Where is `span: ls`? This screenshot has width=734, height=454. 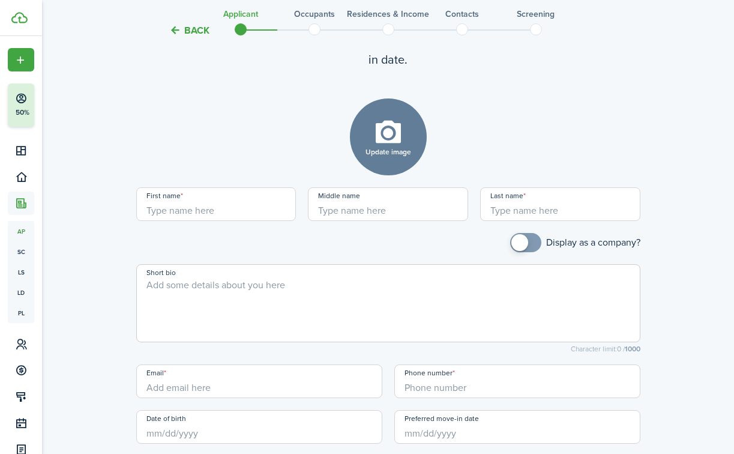 span: ls is located at coordinates (21, 272).